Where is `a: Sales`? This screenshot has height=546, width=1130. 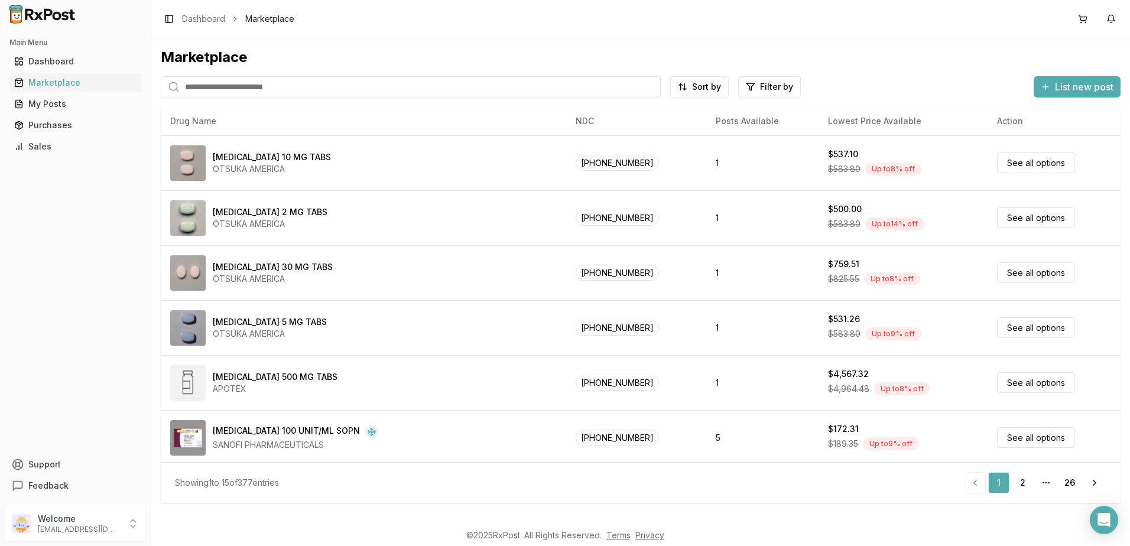
a: Sales is located at coordinates (75, 147).